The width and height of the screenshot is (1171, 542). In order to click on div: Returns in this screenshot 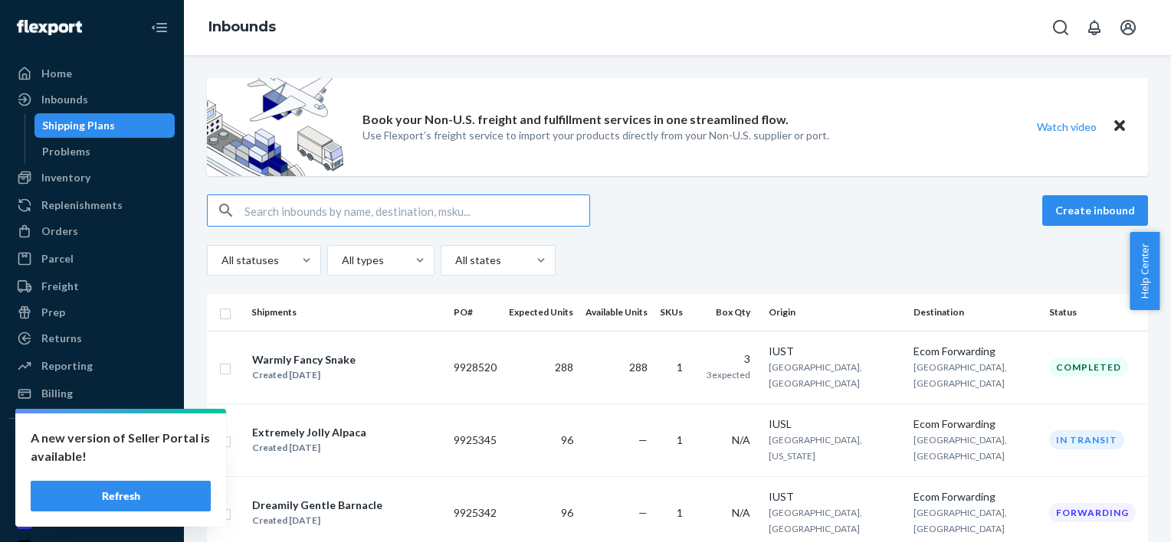, I will do `click(61, 339)`.